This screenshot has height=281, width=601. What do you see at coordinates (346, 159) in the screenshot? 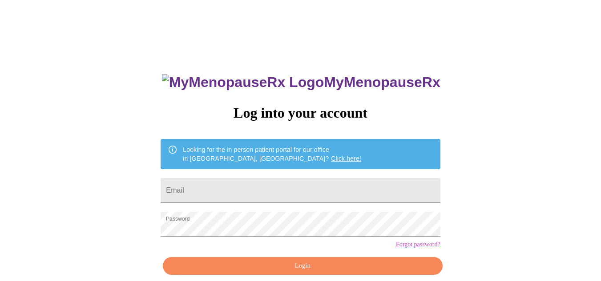
I see `a: Click here!` at bounding box center [346, 159].